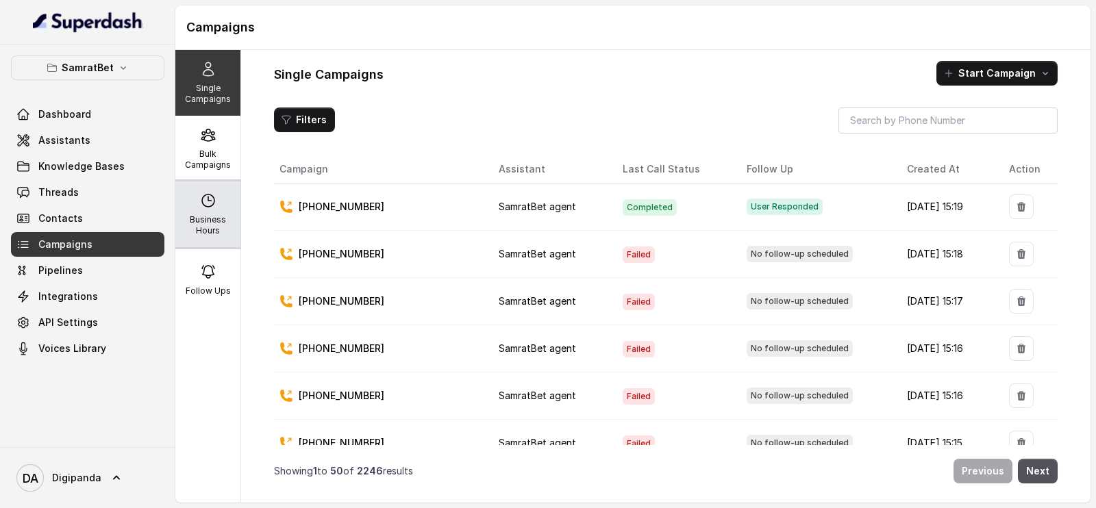  I want to click on span: API Settings, so click(68, 323).